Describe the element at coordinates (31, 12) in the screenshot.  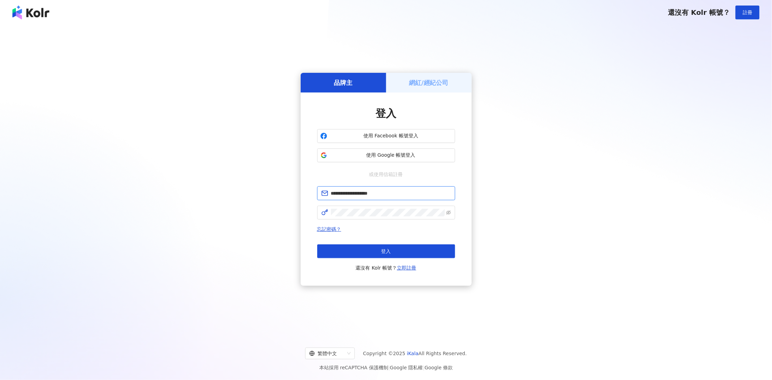
I see `img: logo` at that location.